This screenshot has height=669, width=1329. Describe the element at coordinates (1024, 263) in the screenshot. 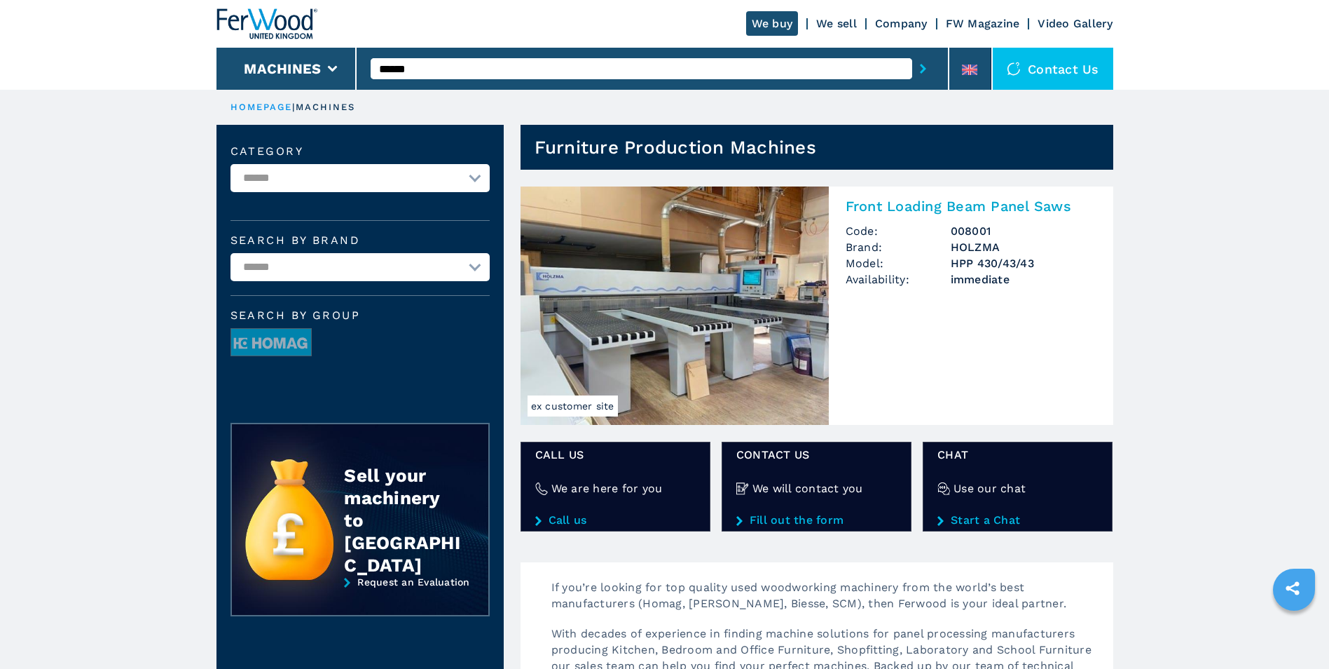

I see `h3: HPP 430/43/43` at that location.